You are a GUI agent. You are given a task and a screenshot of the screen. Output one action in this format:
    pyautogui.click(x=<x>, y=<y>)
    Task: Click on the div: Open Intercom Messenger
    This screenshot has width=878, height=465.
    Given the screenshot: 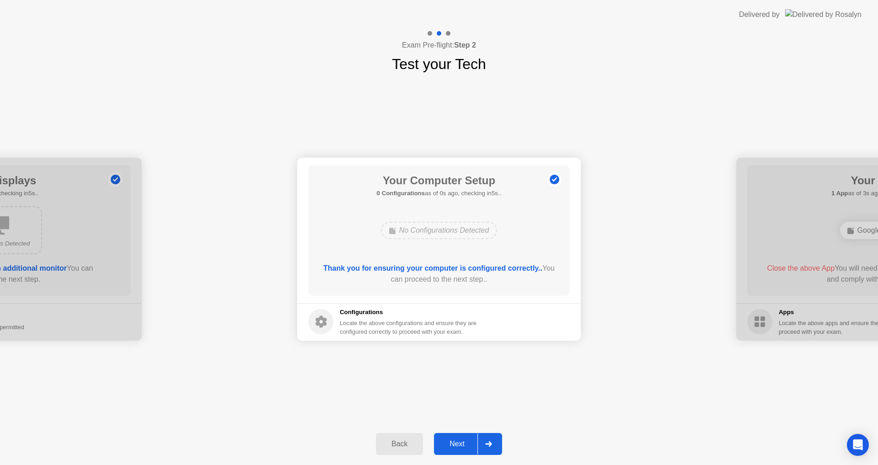 What is the action you would take?
    pyautogui.click(x=858, y=445)
    